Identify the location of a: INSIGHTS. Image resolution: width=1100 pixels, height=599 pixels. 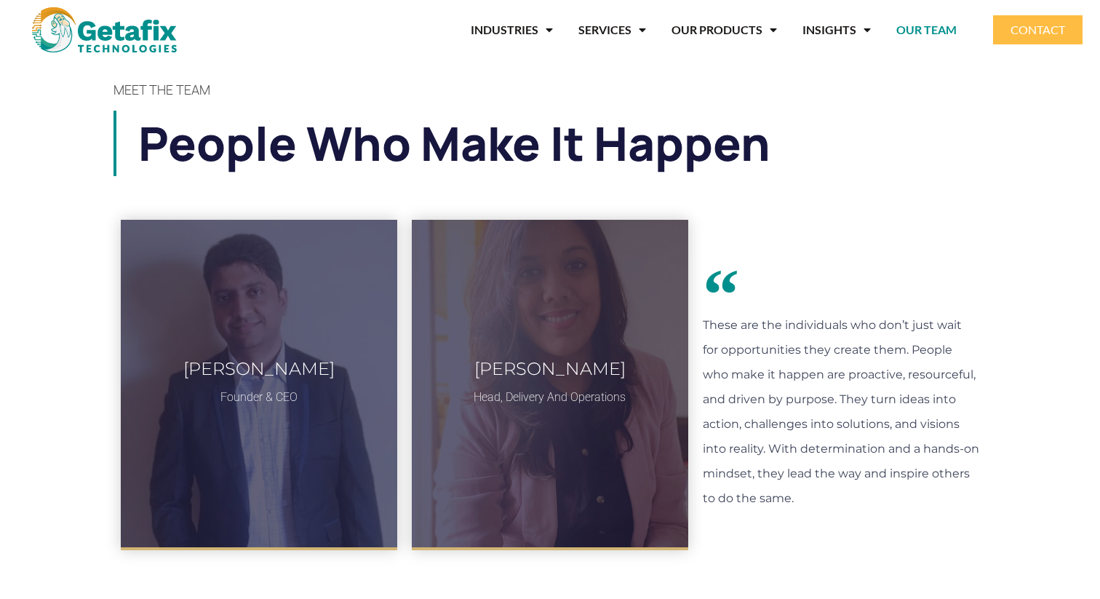
(837, 30).